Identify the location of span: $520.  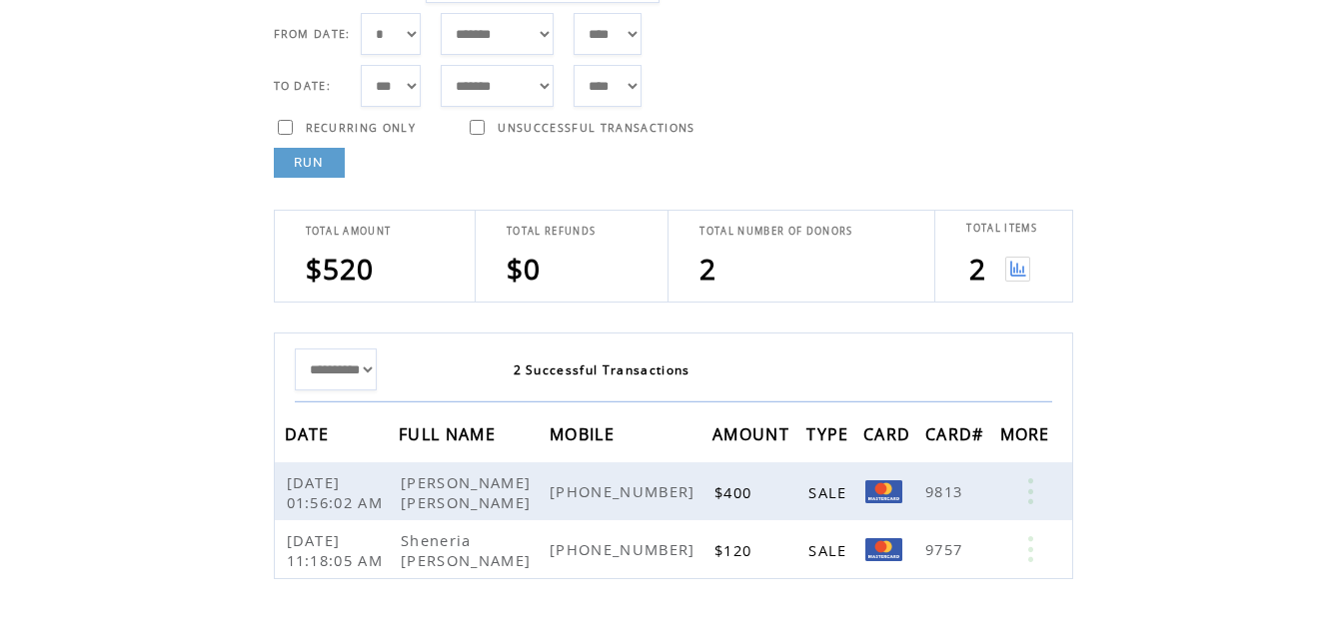
(340, 269).